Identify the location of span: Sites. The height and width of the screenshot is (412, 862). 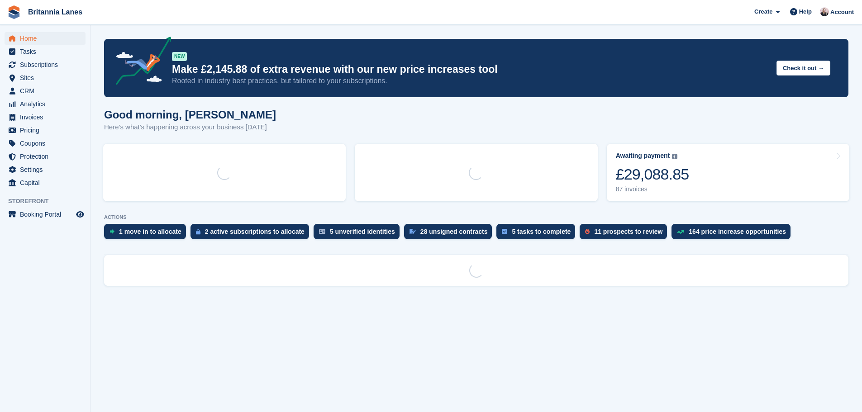
(47, 78).